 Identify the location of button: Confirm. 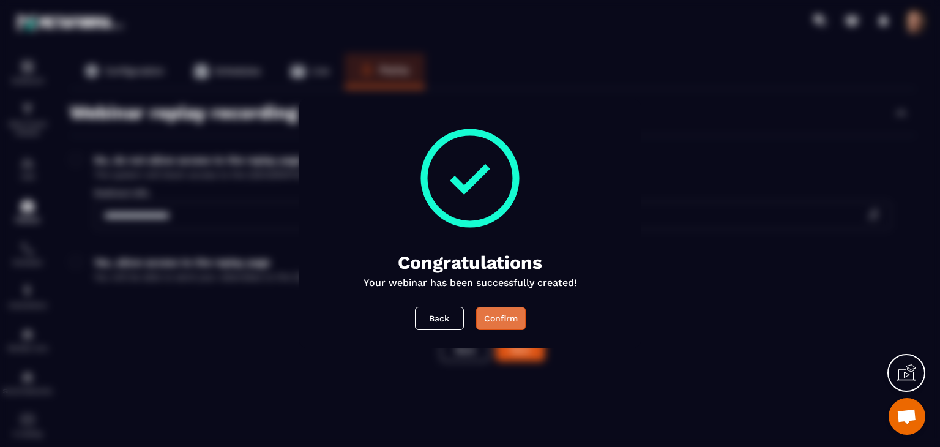
(501, 318).